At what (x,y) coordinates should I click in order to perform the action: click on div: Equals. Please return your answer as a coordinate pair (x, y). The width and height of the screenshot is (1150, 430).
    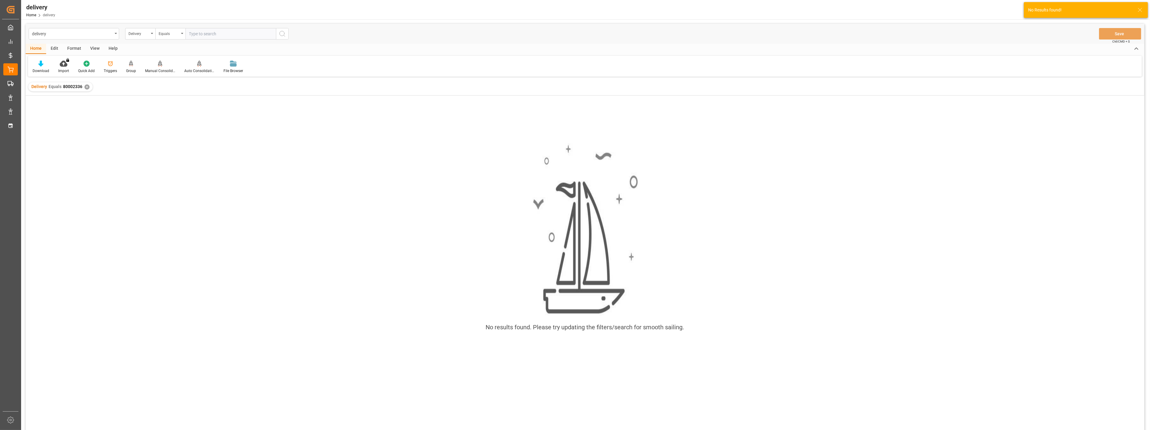
    Looking at the image, I should click on (169, 33).